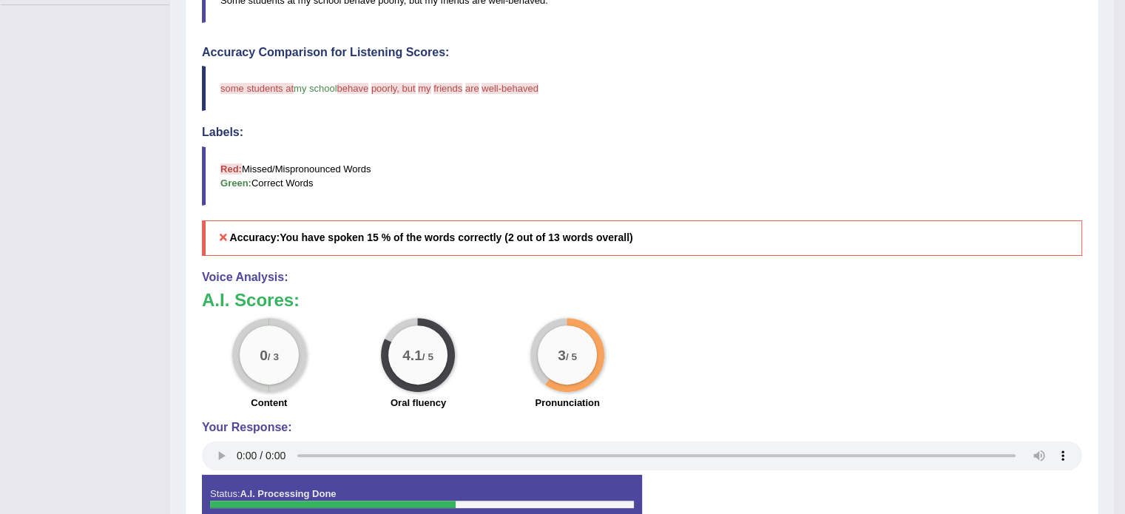 Image resolution: width=1125 pixels, height=514 pixels. What do you see at coordinates (413, 354) in the screenshot?
I see `big: 4.1` at bounding box center [413, 354].